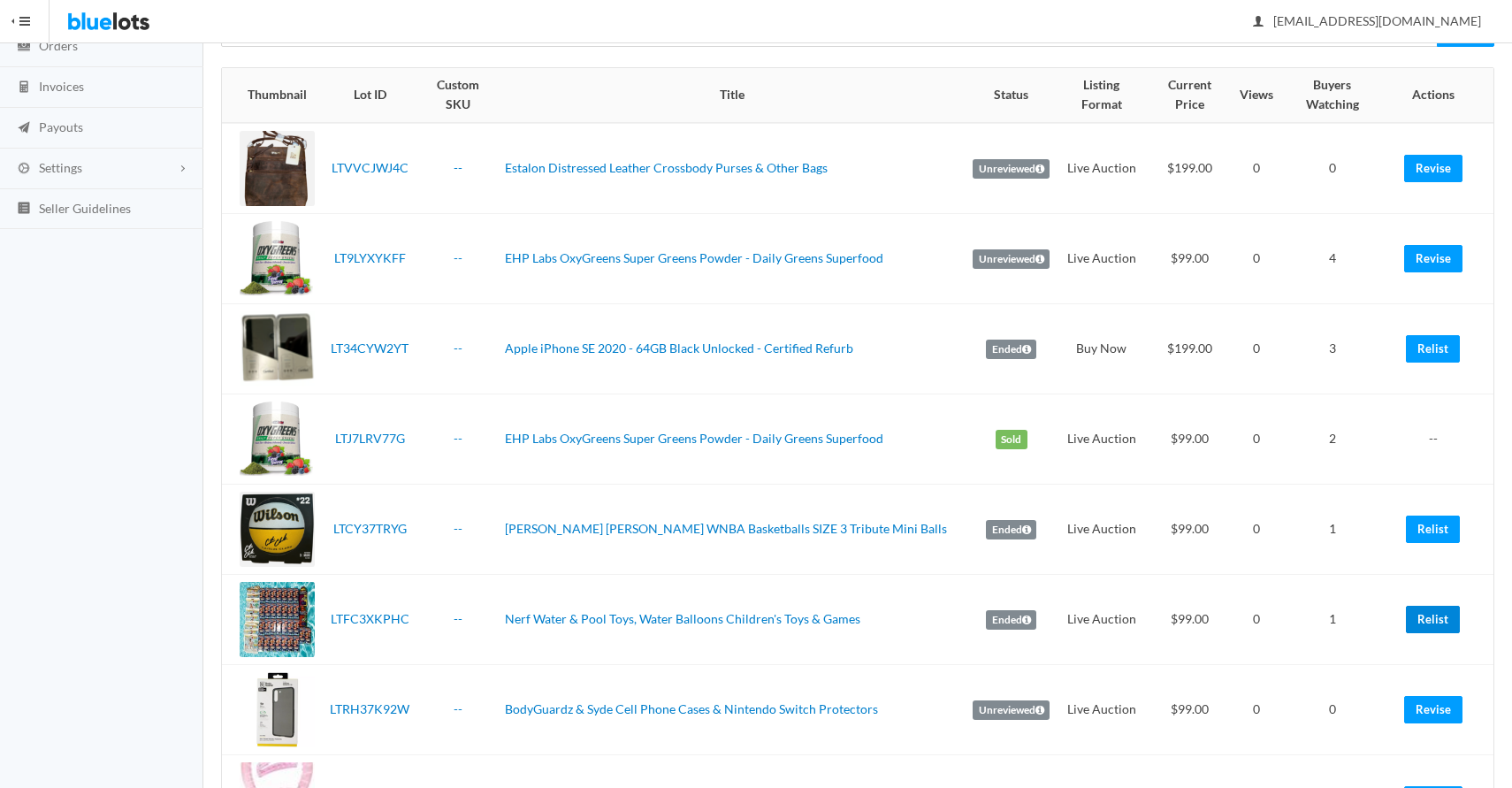 The width and height of the screenshot is (1512, 788). Describe the element at coordinates (85, 208) in the screenshot. I see `span: Seller Guidelines` at that location.